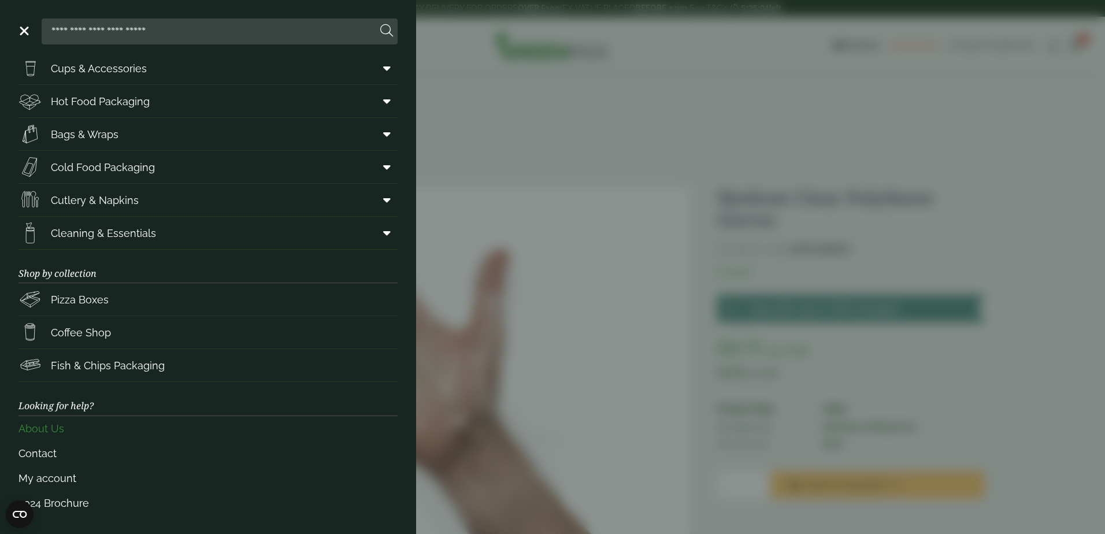 The width and height of the screenshot is (1105, 534). Describe the element at coordinates (208, 167) in the screenshot. I see `a: Cold Food Packaging` at that location.